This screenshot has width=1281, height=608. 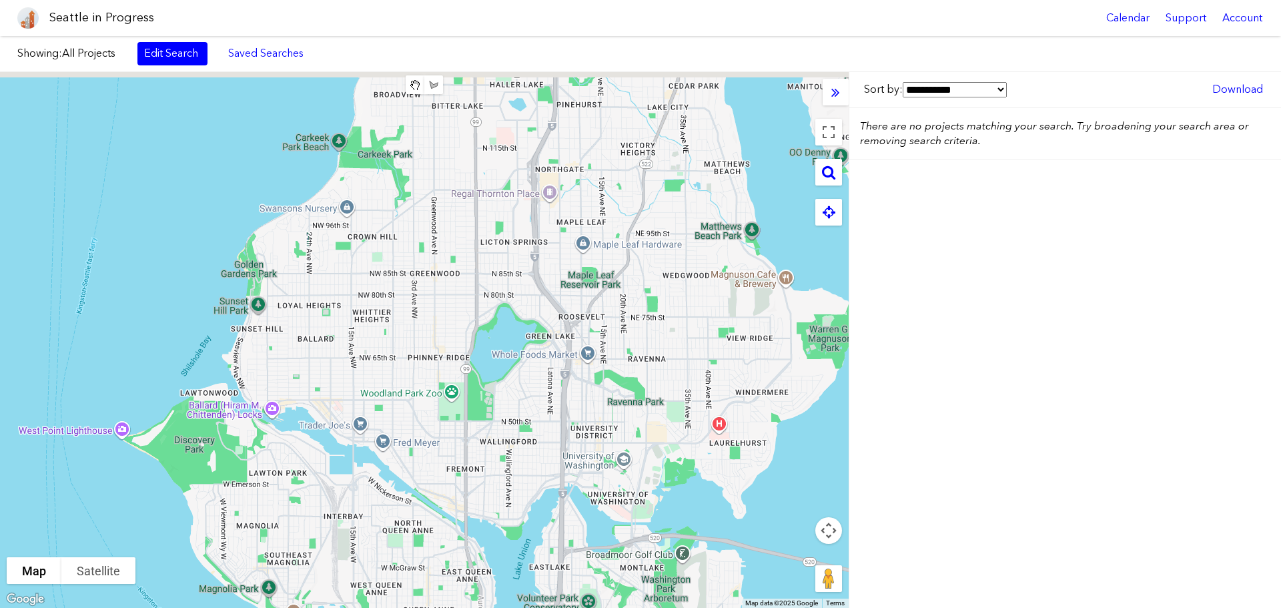 What do you see at coordinates (25, 599) in the screenshot?
I see `img: Google` at bounding box center [25, 599].